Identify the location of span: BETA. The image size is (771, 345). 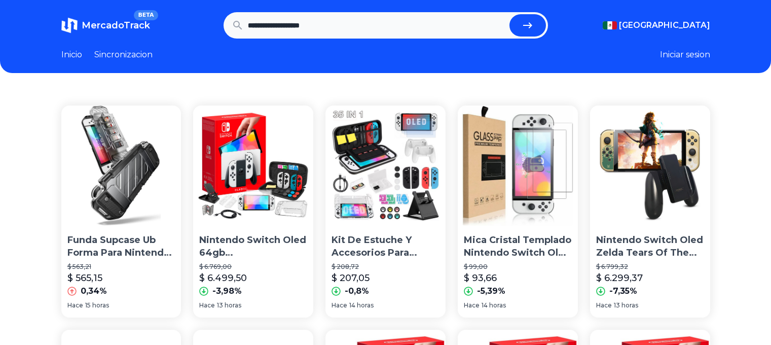
(145, 15).